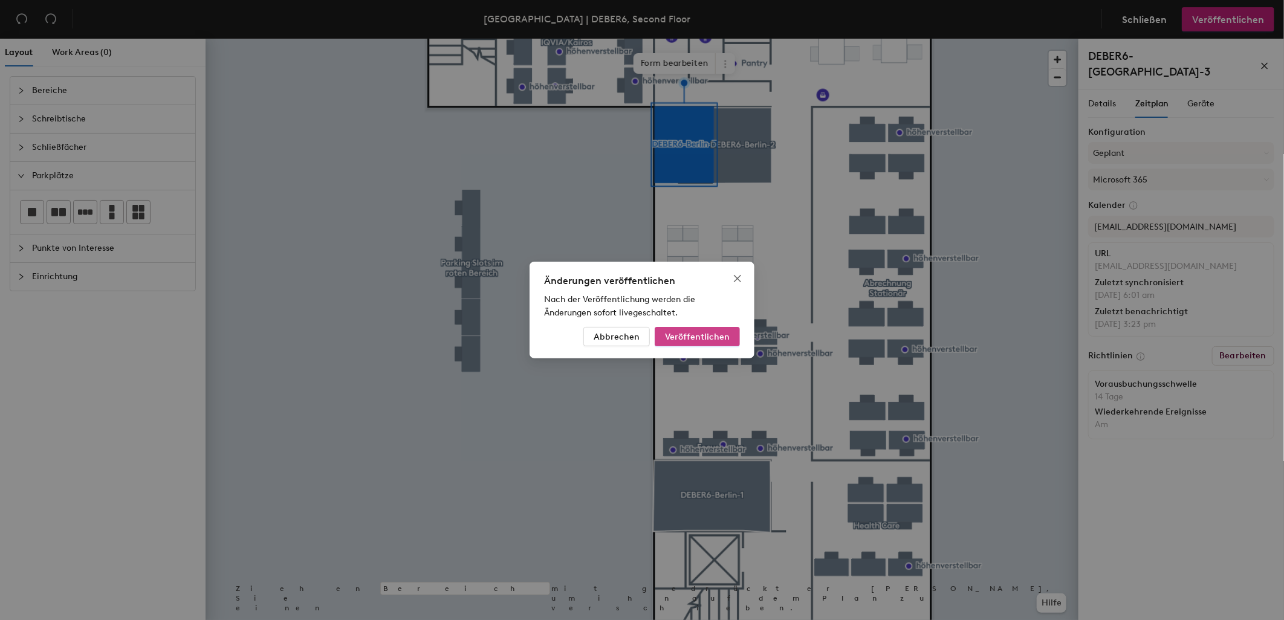  I want to click on span: Veröffentlichen, so click(697, 337).